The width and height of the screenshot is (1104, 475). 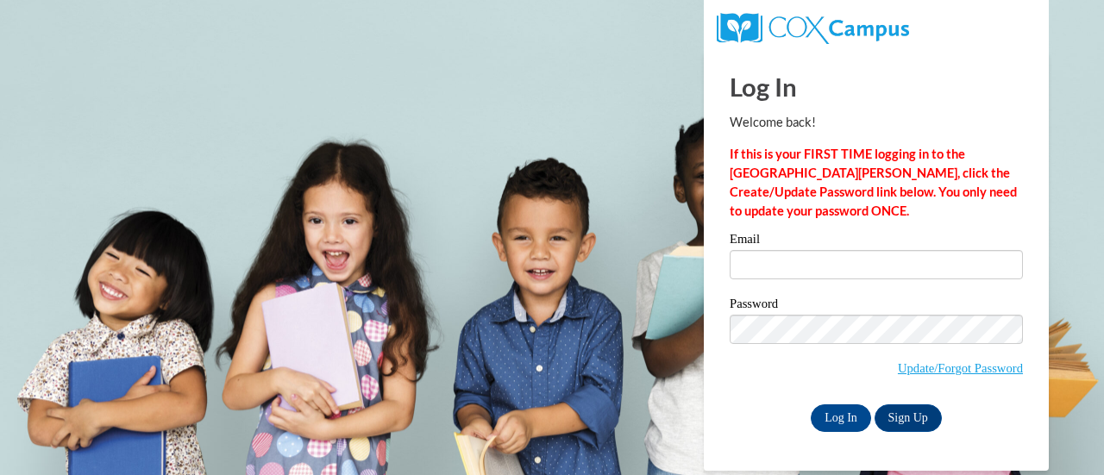 I want to click on input: Log In, so click(x=841, y=418).